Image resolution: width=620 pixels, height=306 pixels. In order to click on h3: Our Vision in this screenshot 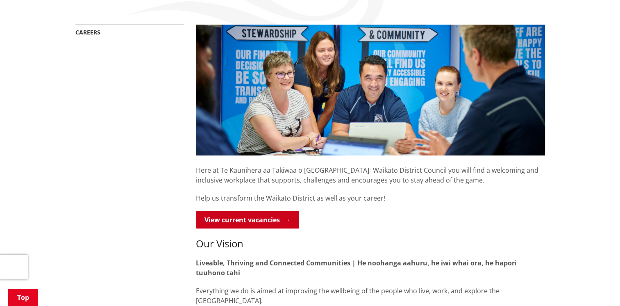, I will do `click(371, 243)`.